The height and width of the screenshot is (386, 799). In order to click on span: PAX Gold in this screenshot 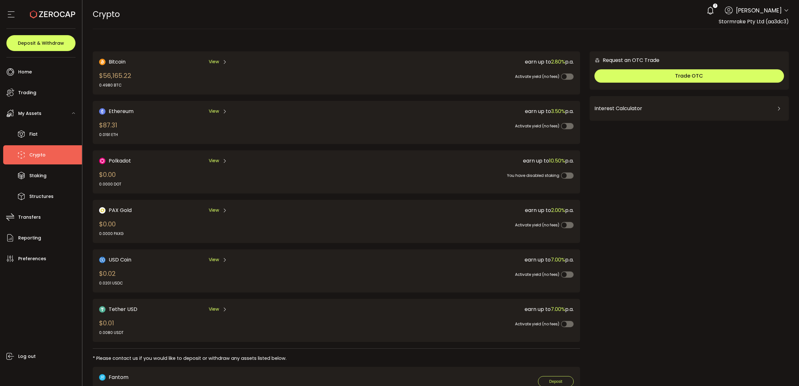, I will do `click(120, 210)`.